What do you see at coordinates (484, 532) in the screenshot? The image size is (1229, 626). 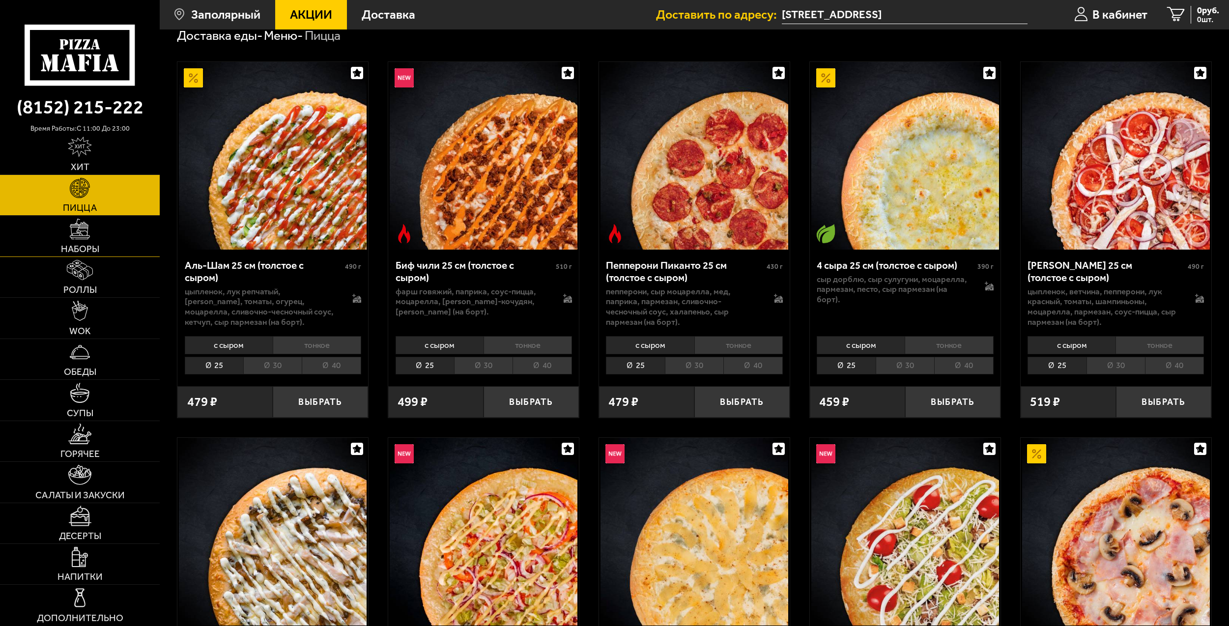 I see `img: Чикен Фреш 25 см (толстое с сыром)` at bounding box center [484, 532].